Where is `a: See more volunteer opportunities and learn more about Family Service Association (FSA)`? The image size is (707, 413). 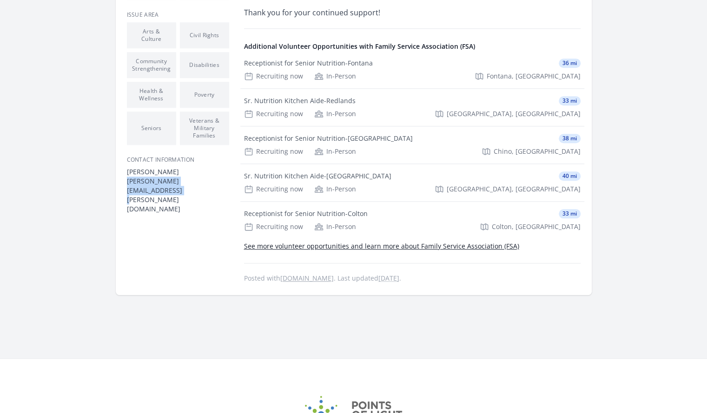
a: See more volunteer opportunities and learn more about Family Service Association (FSA) is located at coordinates (382, 246).